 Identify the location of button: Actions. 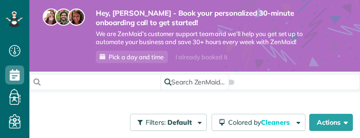
(331, 122).